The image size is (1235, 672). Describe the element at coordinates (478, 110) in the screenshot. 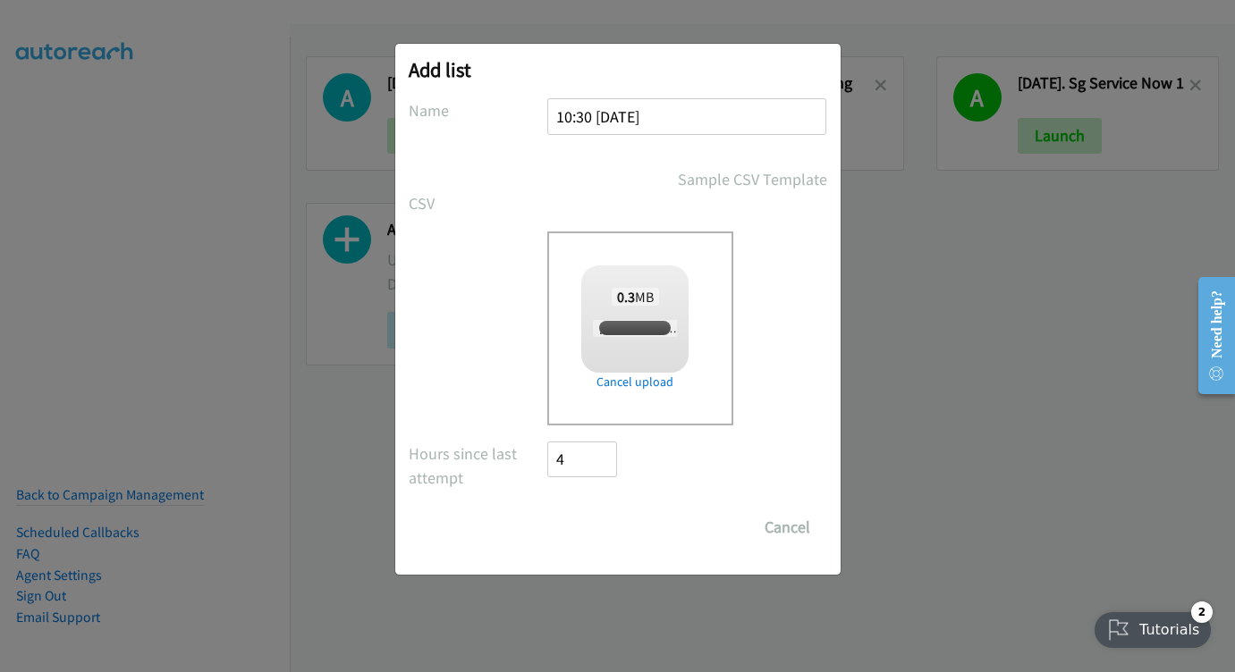

I see `label: Name` at that location.